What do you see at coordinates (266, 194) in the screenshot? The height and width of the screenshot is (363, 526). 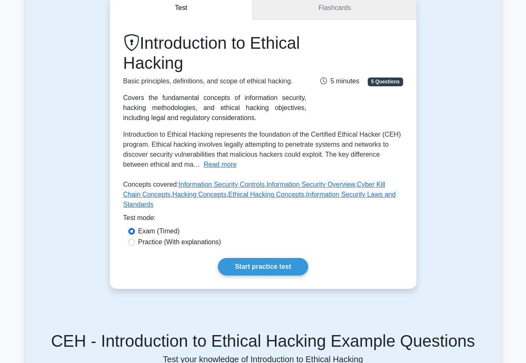 I see `a: Ethical Hacking Concepts` at bounding box center [266, 194].